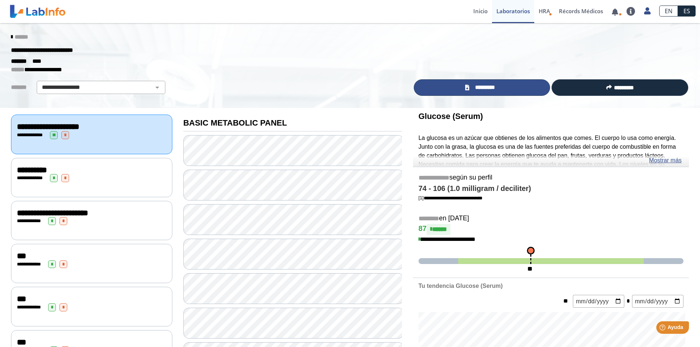 Image resolution: width=700 pixels, height=347 pixels. Describe the element at coordinates (668, 11) in the screenshot. I see `a: EN` at that location.